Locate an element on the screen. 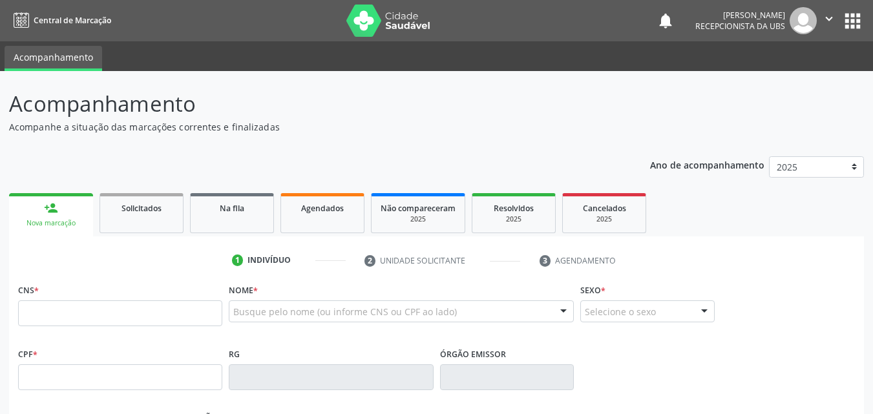 The width and height of the screenshot is (873, 414). label: RG is located at coordinates (234, 354).